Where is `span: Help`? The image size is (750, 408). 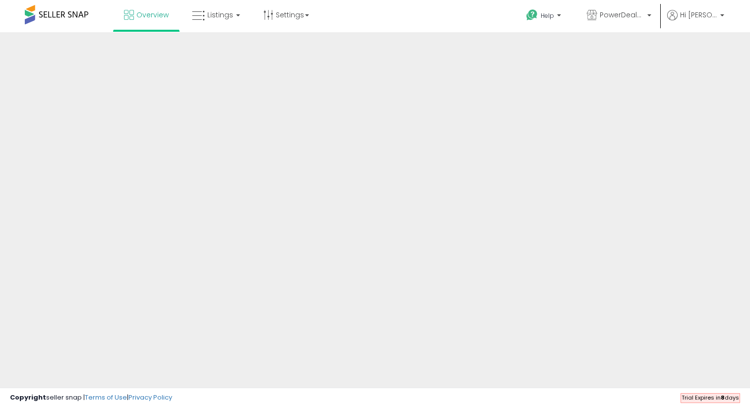 span: Help is located at coordinates (547, 15).